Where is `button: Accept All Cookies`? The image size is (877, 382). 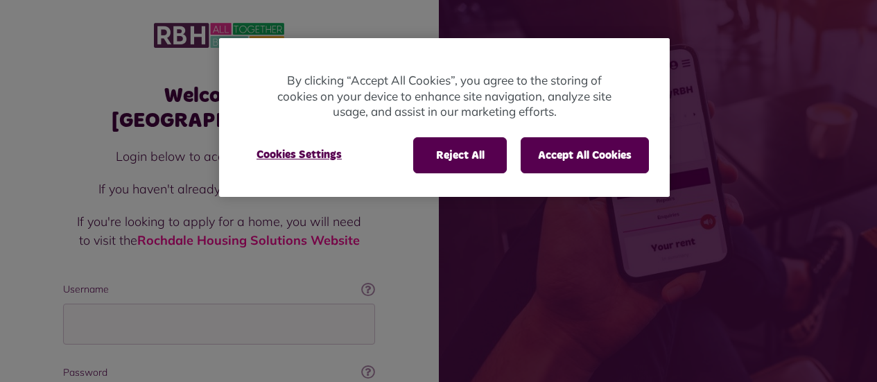
button: Accept All Cookies is located at coordinates (584, 155).